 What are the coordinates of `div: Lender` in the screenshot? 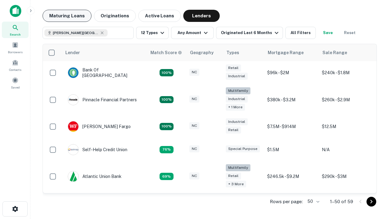 It's located at (73, 53).